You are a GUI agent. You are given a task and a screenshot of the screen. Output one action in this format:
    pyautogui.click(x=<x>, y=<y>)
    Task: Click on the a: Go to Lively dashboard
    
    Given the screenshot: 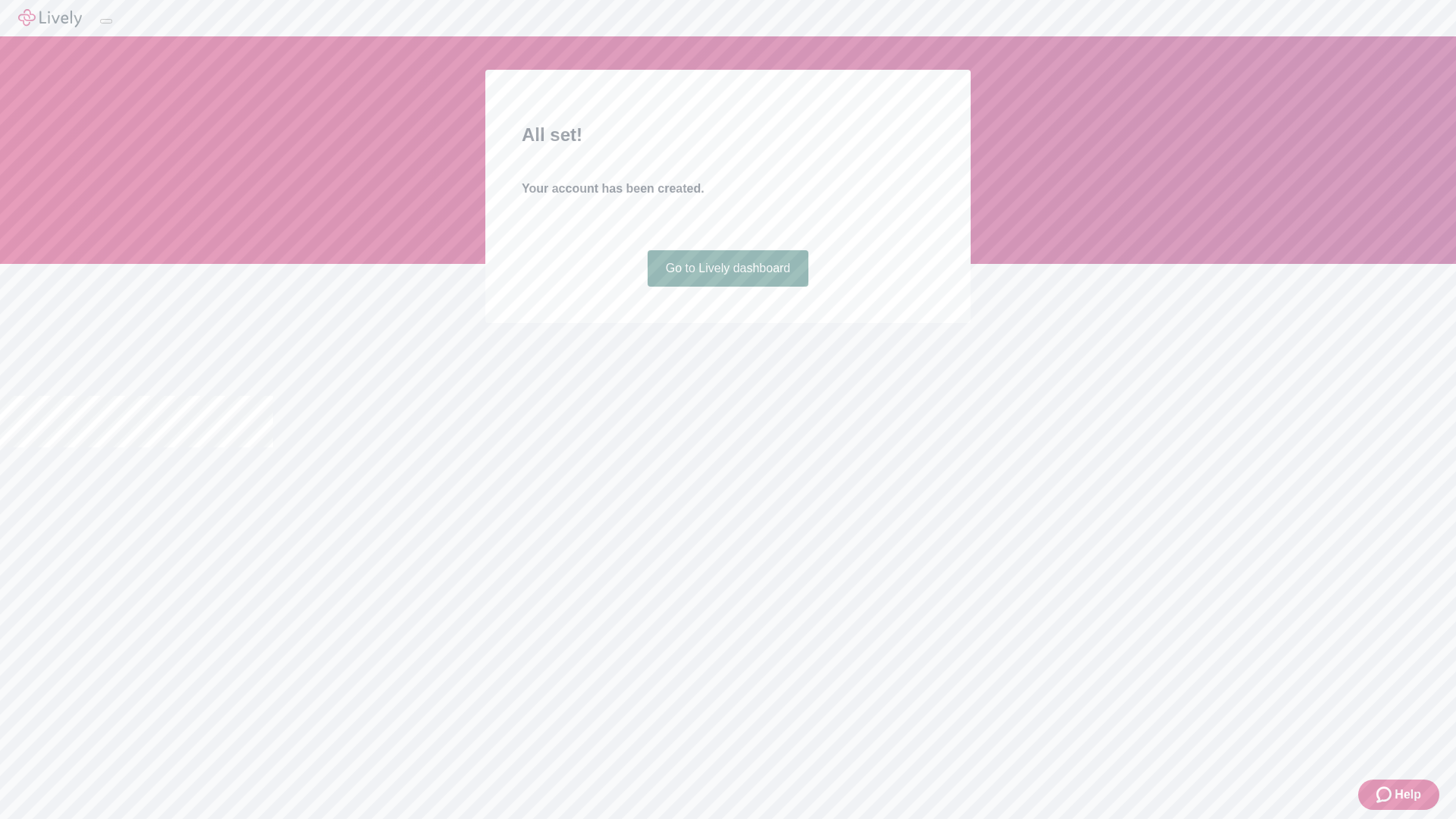 What is the action you would take?
    pyautogui.click(x=728, y=269)
    